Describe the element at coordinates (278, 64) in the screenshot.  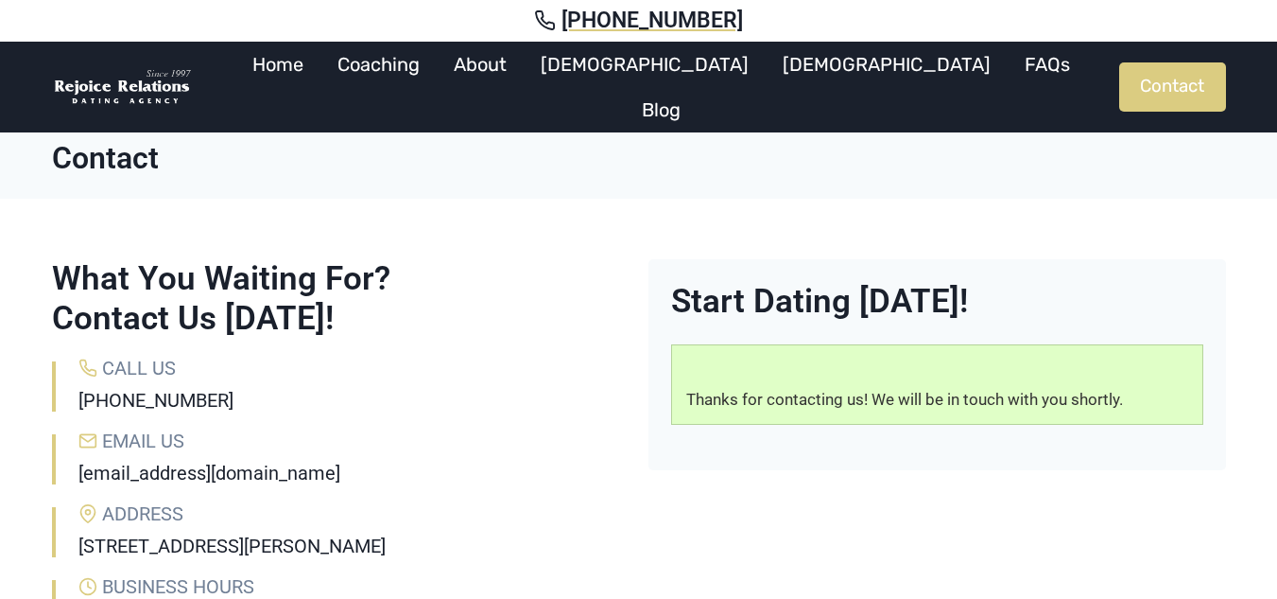
I see `a: Home` at that location.